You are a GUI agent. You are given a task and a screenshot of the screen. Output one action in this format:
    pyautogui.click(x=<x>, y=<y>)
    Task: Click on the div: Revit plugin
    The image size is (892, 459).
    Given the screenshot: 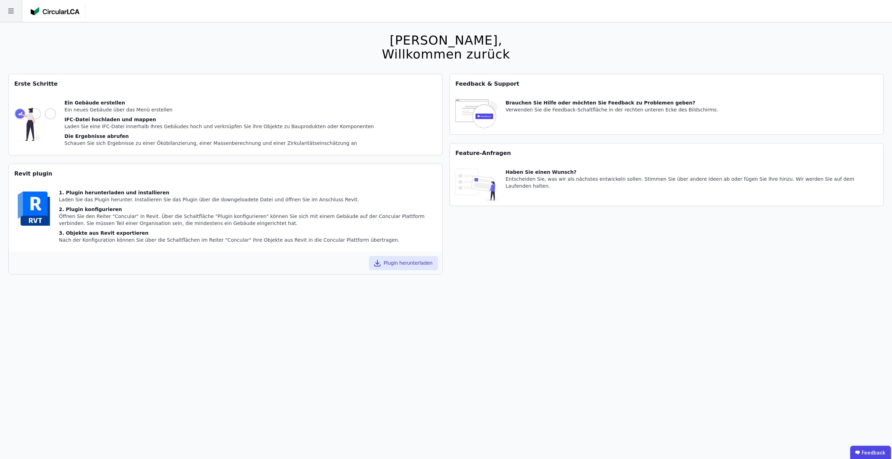 What is the action you would take?
    pyautogui.click(x=226, y=174)
    